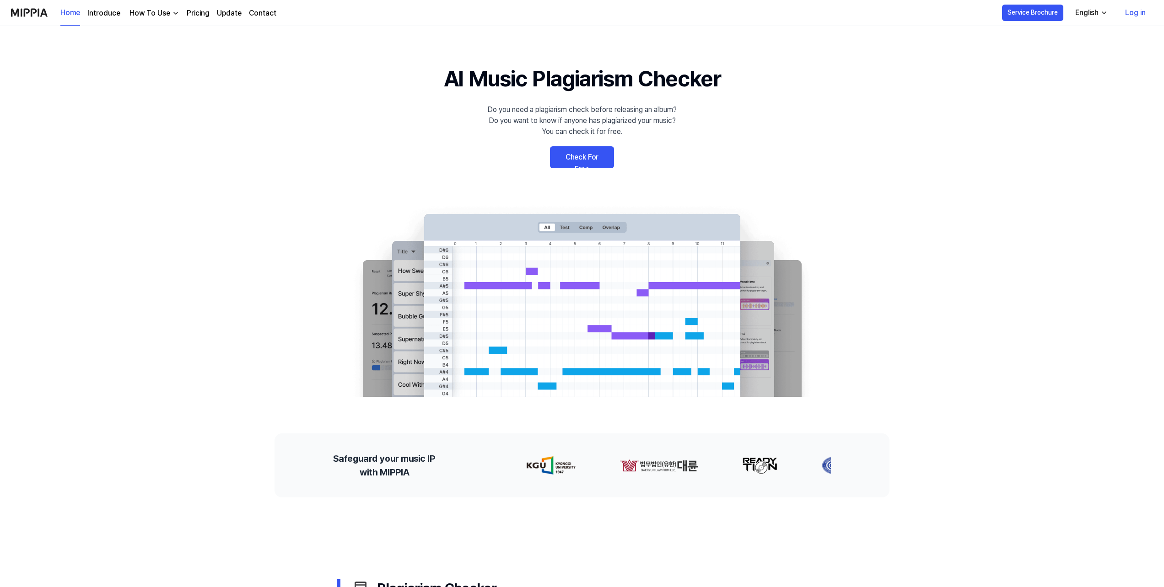  Describe the element at coordinates (229, 13) in the screenshot. I see `a: Update` at that location.